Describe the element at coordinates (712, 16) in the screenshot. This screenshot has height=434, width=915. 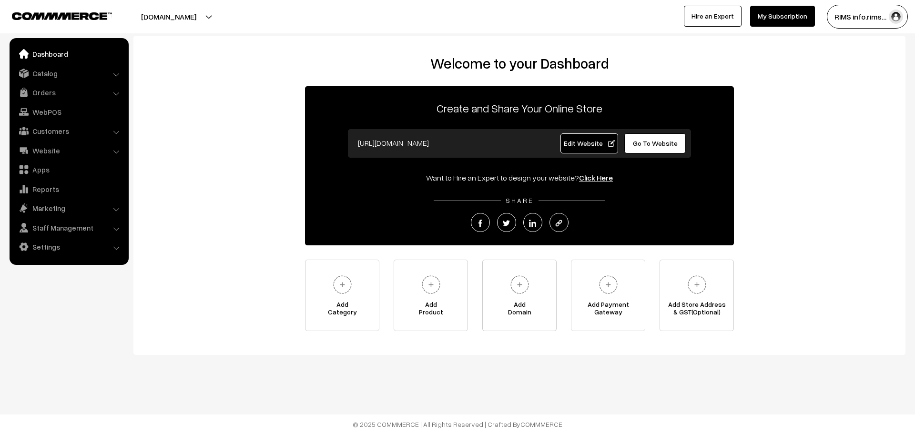
I see `a: Hire an Expert` at that location.